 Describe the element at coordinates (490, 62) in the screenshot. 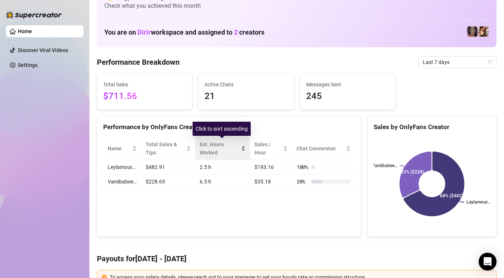

I see `span: calendar` at that location.